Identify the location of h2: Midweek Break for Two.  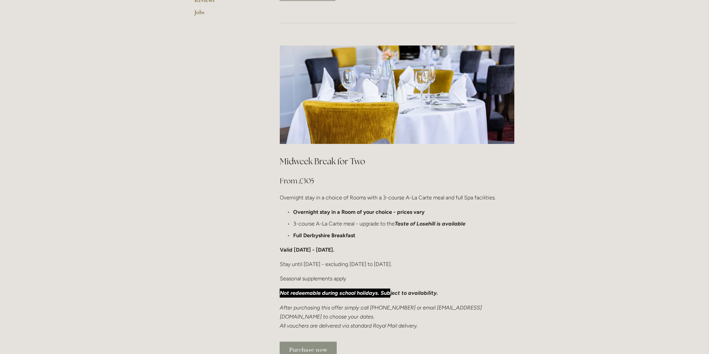
(397, 161).